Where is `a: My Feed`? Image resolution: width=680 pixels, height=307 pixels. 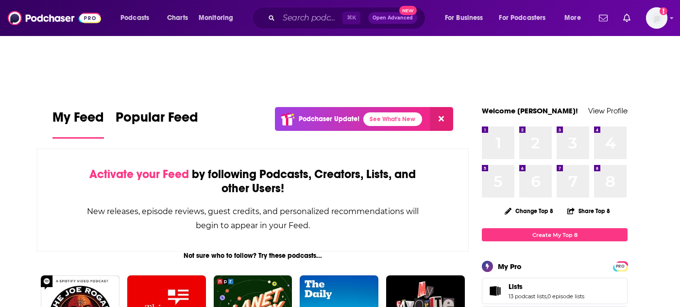
a: My Feed is located at coordinates (78, 123).